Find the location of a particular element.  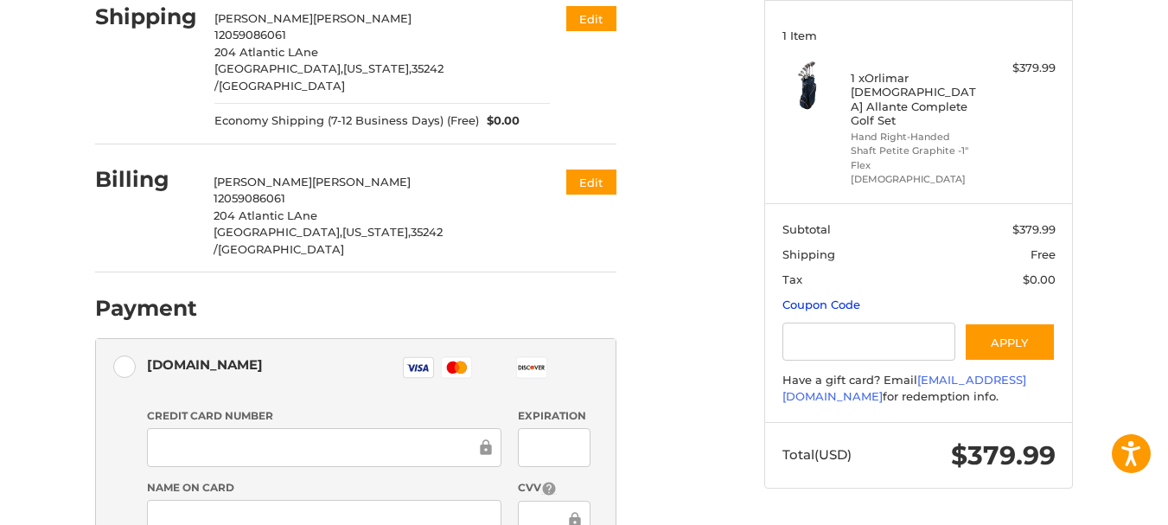

div: $379.99 is located at coordinates (1021, 68).